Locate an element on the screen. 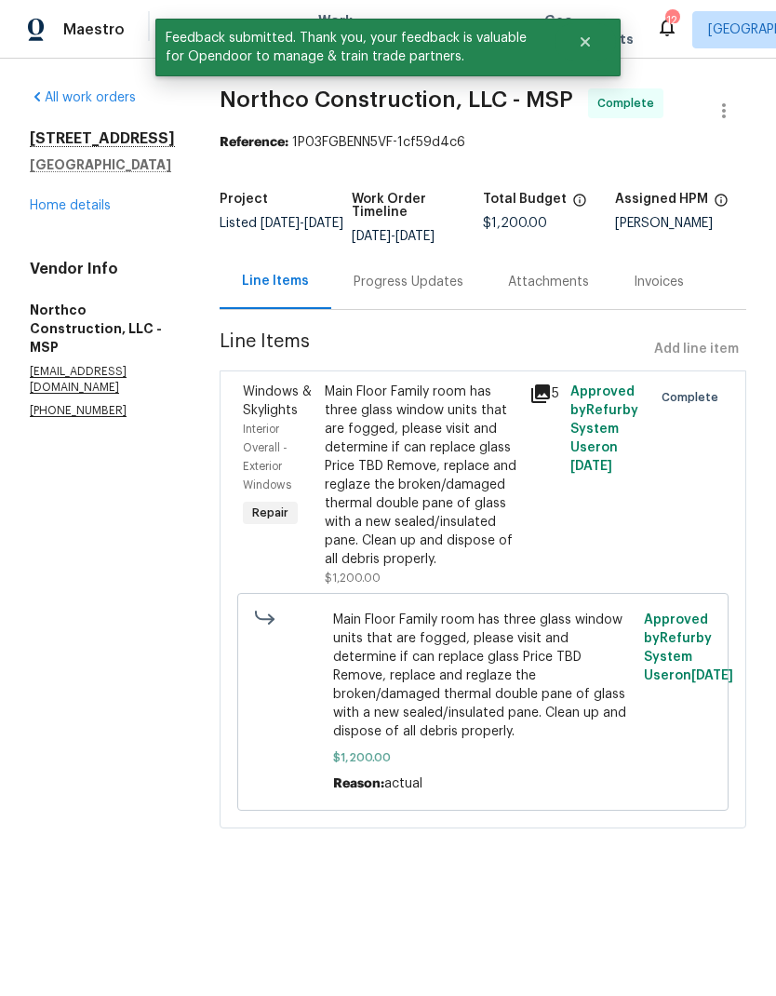  span: Maestro is located at coordinates (94, 30).